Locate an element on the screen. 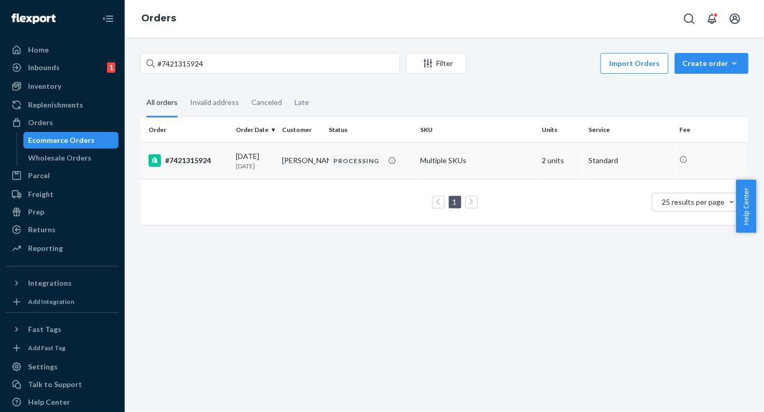  th: Service is located at coordinates (630, 130).